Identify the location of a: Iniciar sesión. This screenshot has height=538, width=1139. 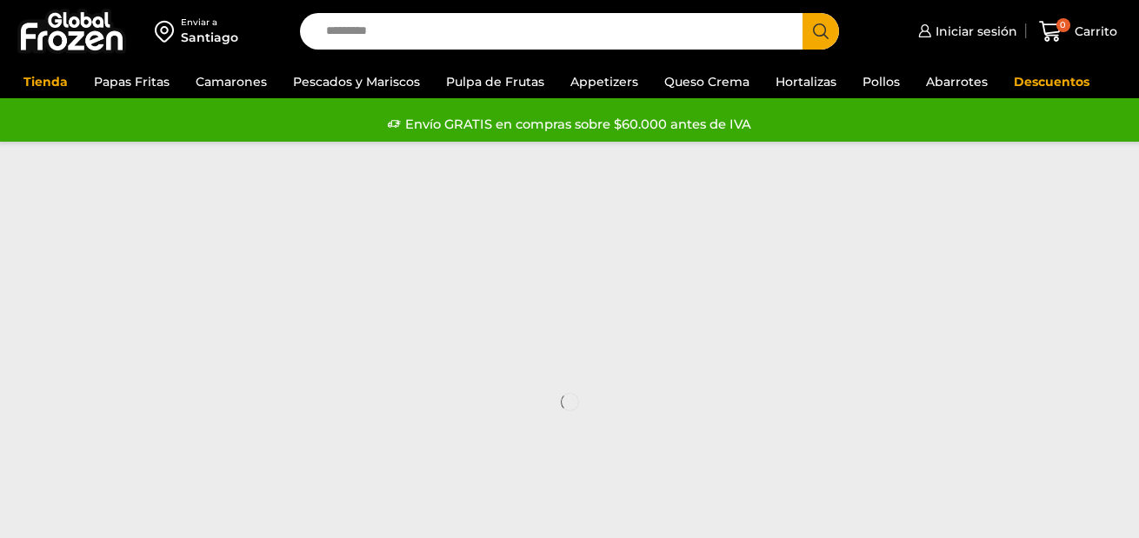
(965, 31).